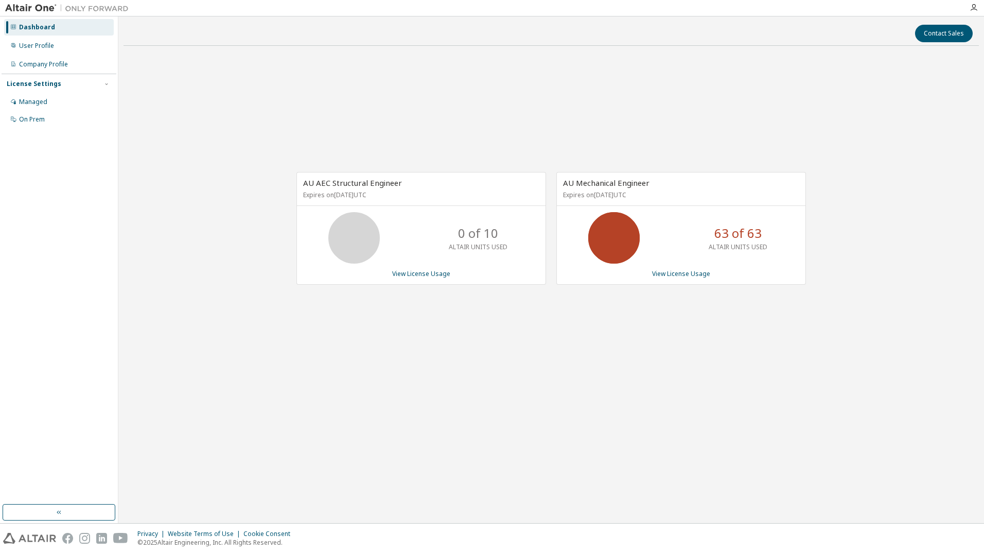 The width and height of the screenshot is (984, 553). Describe the element at coordinates (353, 183) in the screenshot. I see `span: AU AEC Structural Engineer` at that location.